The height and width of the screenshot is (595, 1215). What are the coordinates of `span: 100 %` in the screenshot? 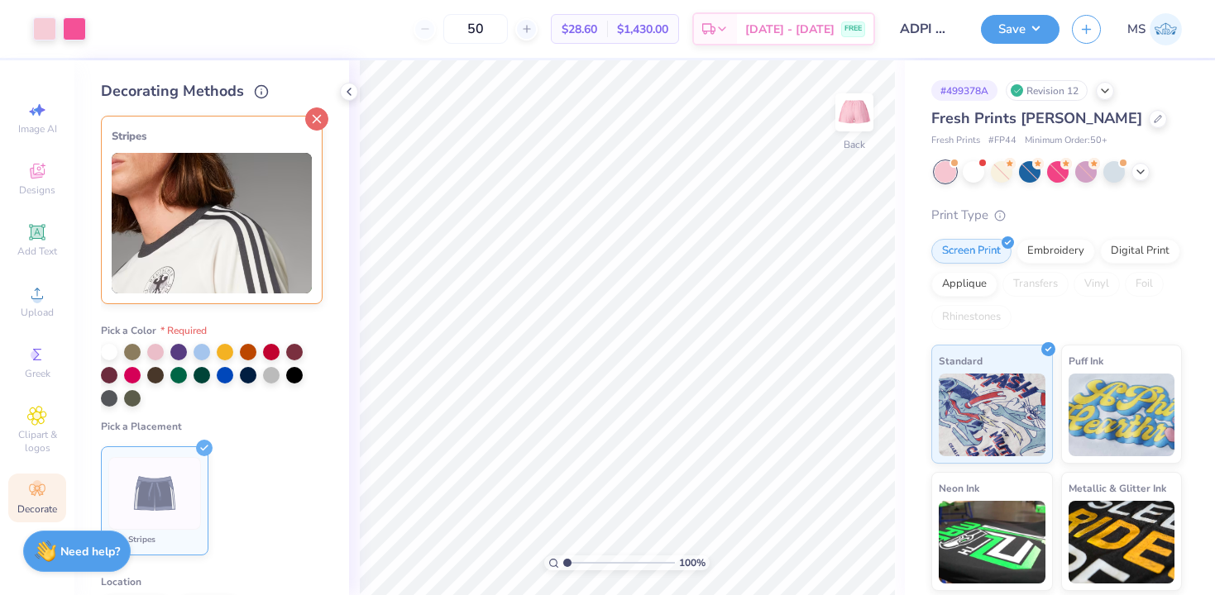 It's located at (692, 563).